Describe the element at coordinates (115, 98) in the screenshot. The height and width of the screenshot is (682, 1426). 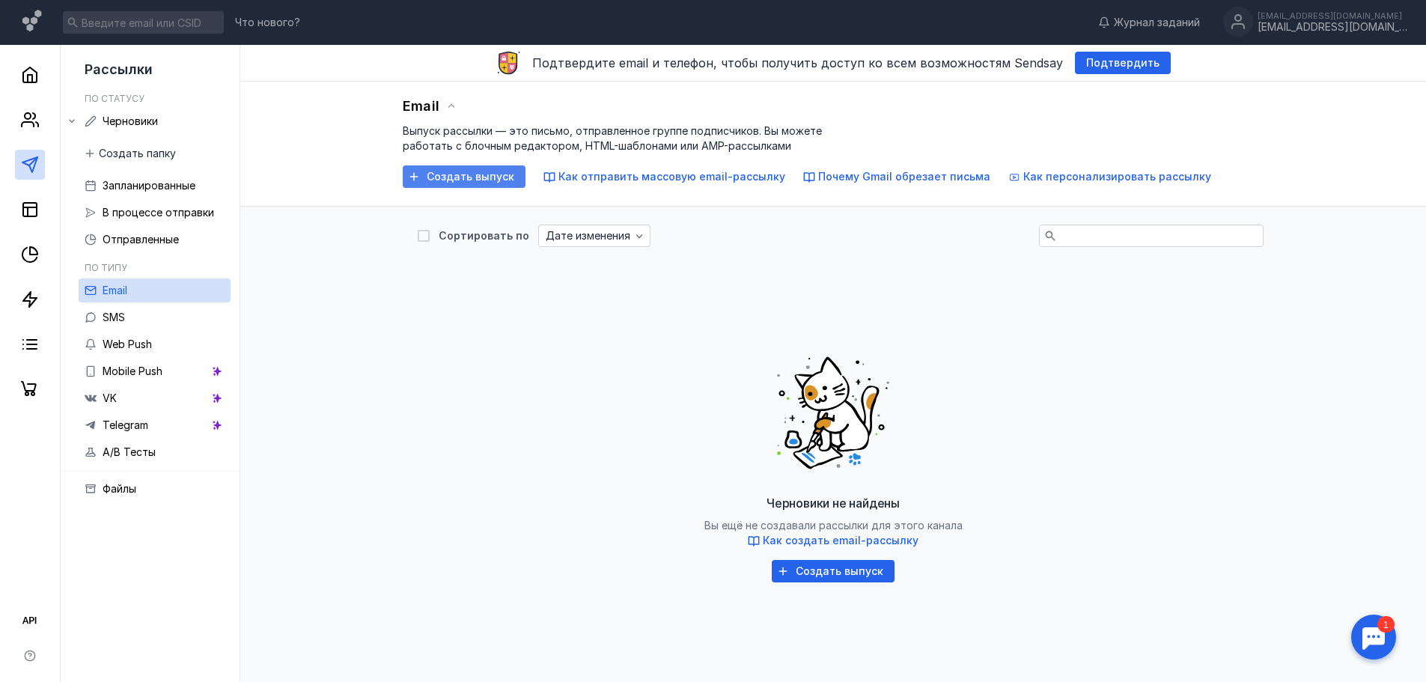
I see `h5: По статусу` at that location.